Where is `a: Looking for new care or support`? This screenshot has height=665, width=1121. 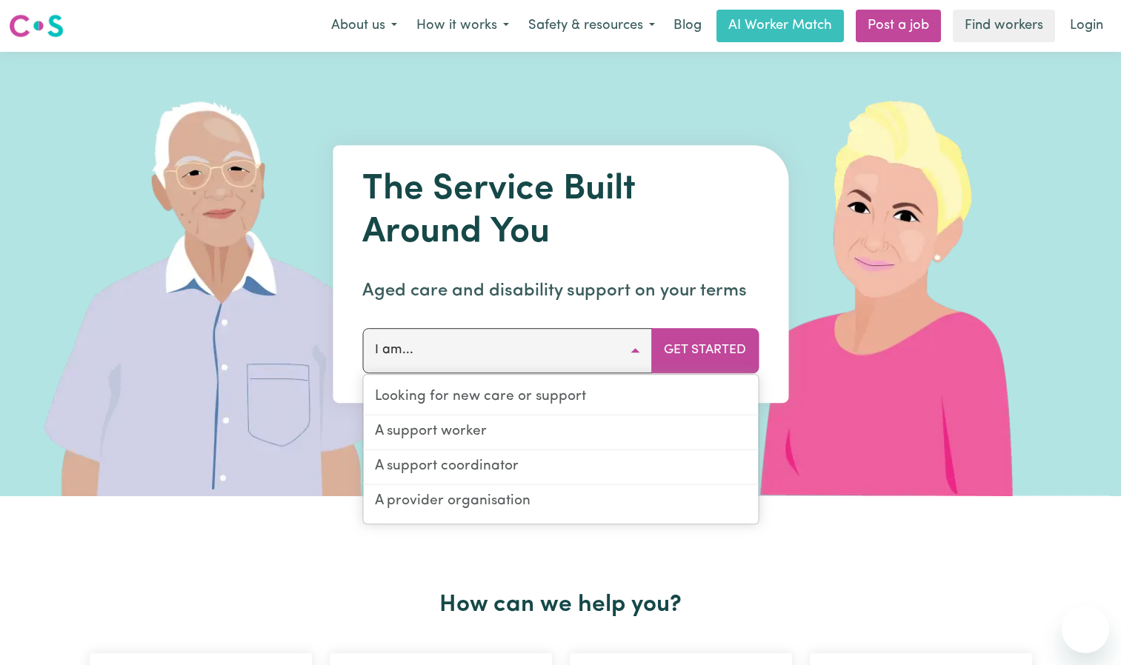 a: Looking for new care or support is located at coordinates (560, 398).